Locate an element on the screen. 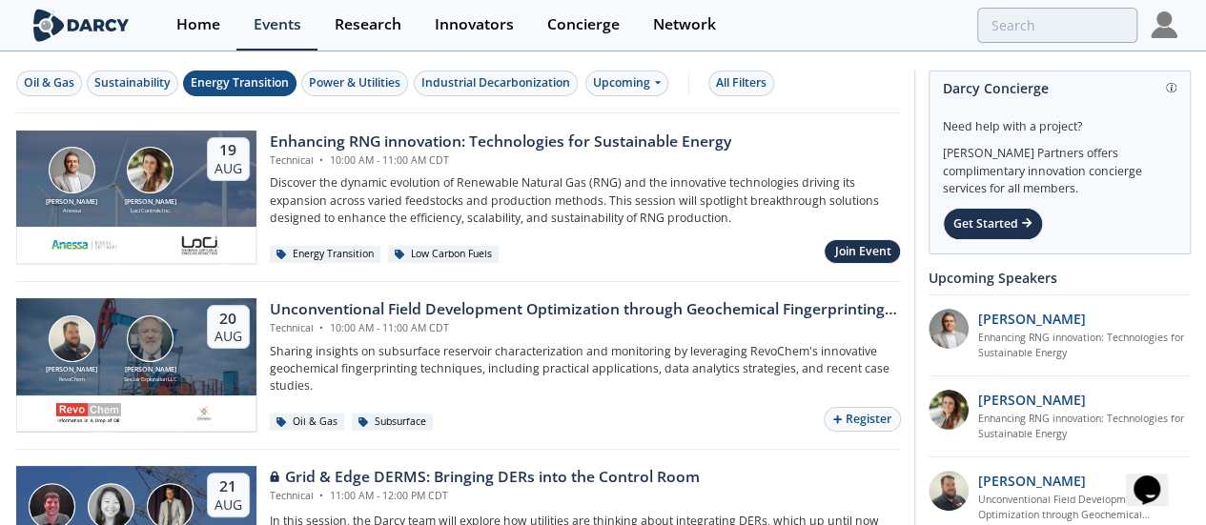 This screenshot has height=525, width=1206. div: Darcy Concierge is located at coordinates (1060, 88).